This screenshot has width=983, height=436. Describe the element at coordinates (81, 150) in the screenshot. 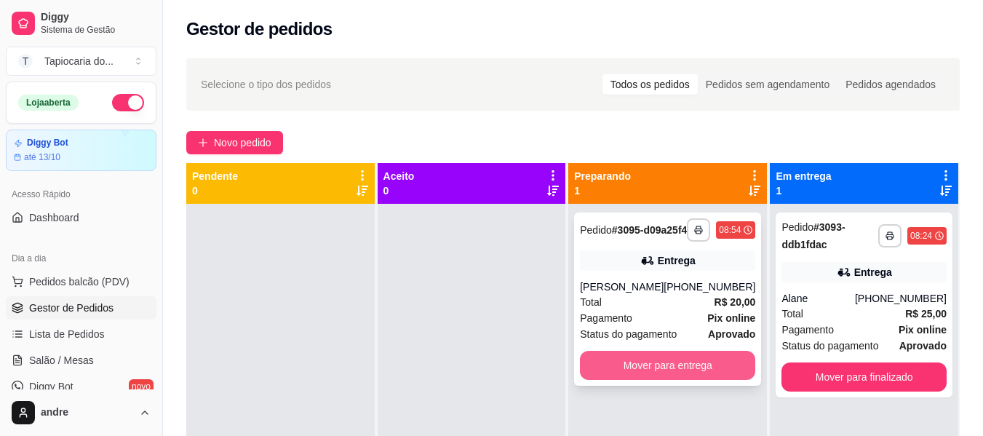

I see `a: Diggy Botaté 13/10` at that location.